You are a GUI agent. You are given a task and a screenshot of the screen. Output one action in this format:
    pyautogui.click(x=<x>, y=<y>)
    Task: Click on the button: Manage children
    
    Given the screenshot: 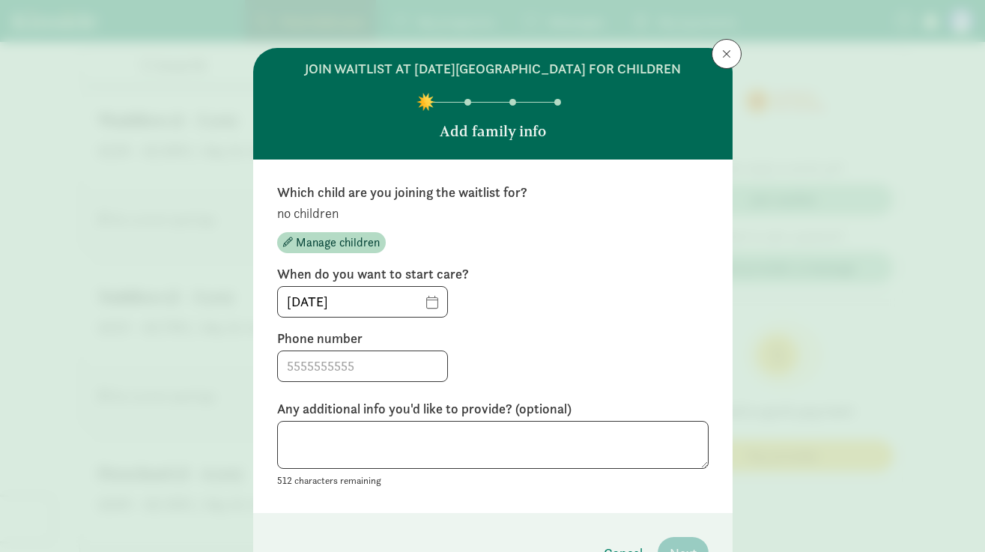 What is the action you would take?
    pyautogui.click(x=331, y=243)
    